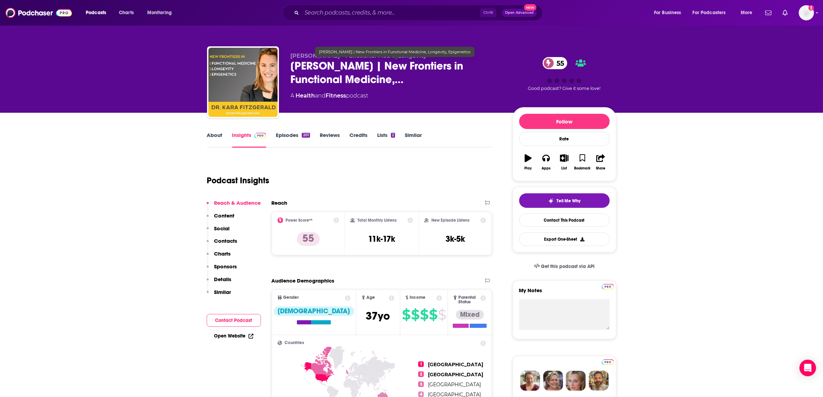  What do you see at coordinates (564, 293) in the screenshot?
I see `label: My Notes` at bounding box center [564, 293].